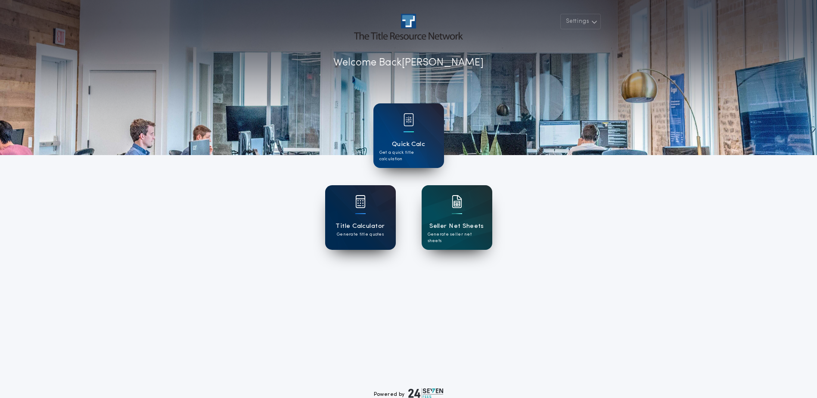 This screenshot has width=817, height=398. Describe the element at coordinates (360, 226) in the screenshot. I see `h1: Title Calculator` at that location.